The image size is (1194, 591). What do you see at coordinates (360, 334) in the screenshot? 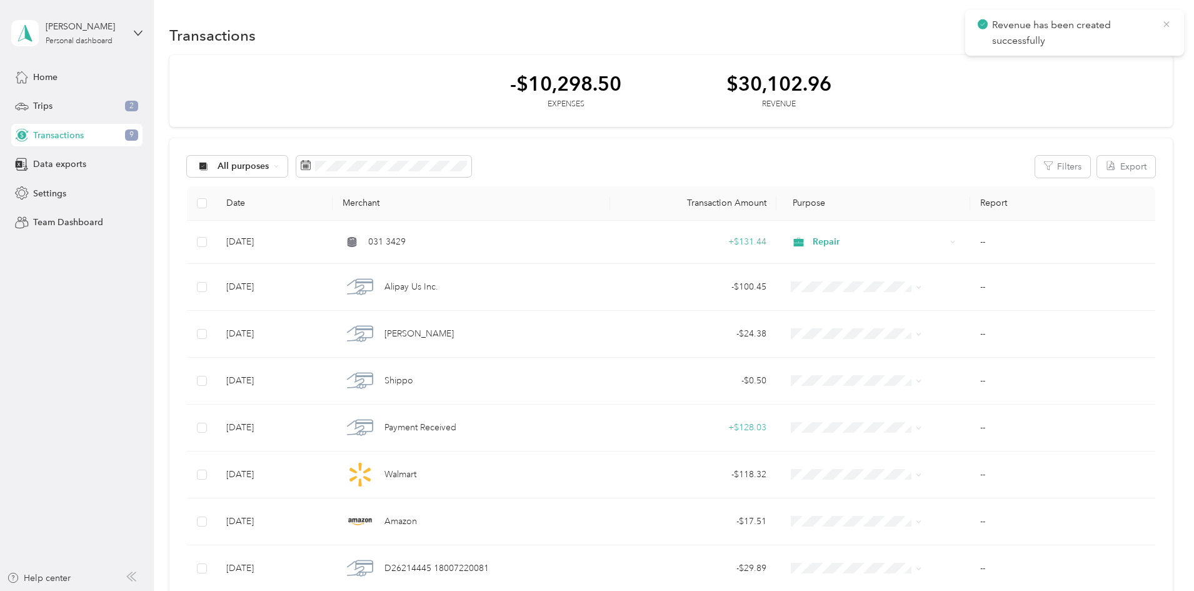
I see `img: Shaw's` at bounding box center [360, 334].